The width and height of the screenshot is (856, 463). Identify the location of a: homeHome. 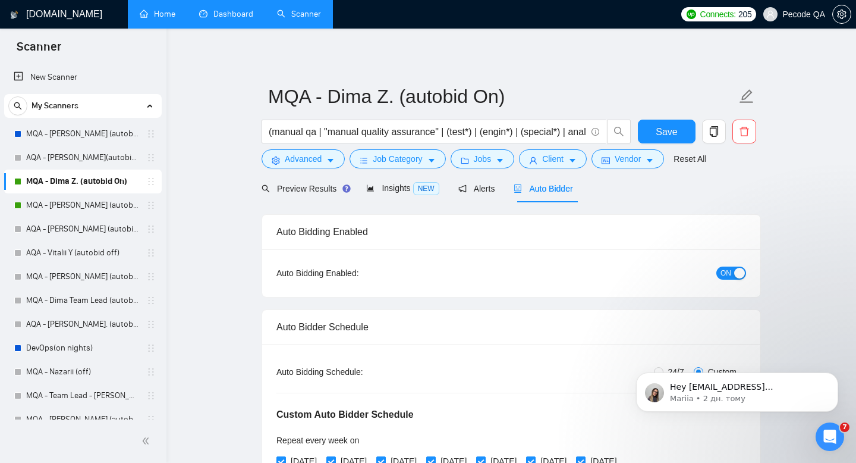
(158, 14).